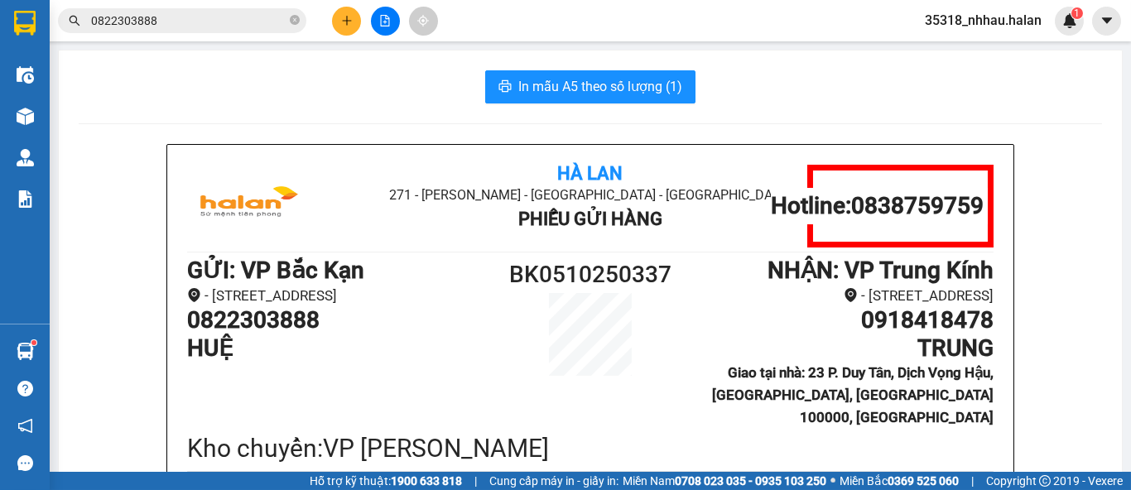 This screenshot has width=1131, height=490. I want to click on img: icon-new-feature, so click(1070, 21).